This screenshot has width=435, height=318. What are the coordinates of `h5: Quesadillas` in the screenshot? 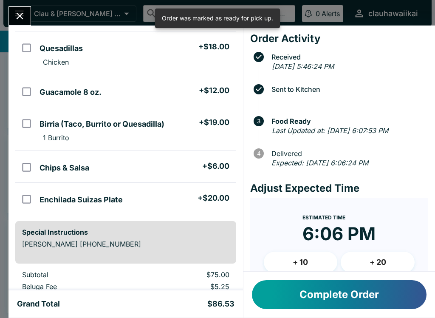 It's located at (61, 48).